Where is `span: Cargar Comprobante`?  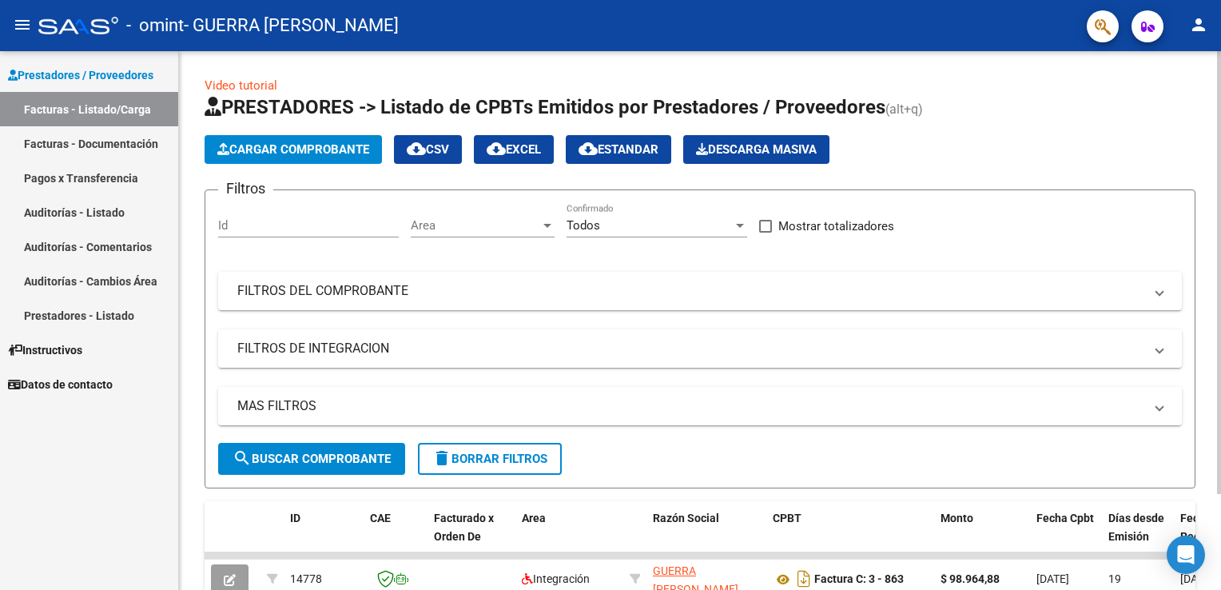
span: Cargar Comprobante is located at coordinates (293, 149).